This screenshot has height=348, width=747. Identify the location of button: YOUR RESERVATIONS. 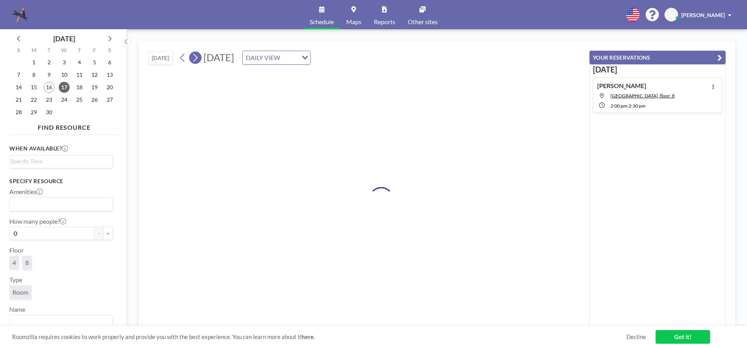
(658, 57).